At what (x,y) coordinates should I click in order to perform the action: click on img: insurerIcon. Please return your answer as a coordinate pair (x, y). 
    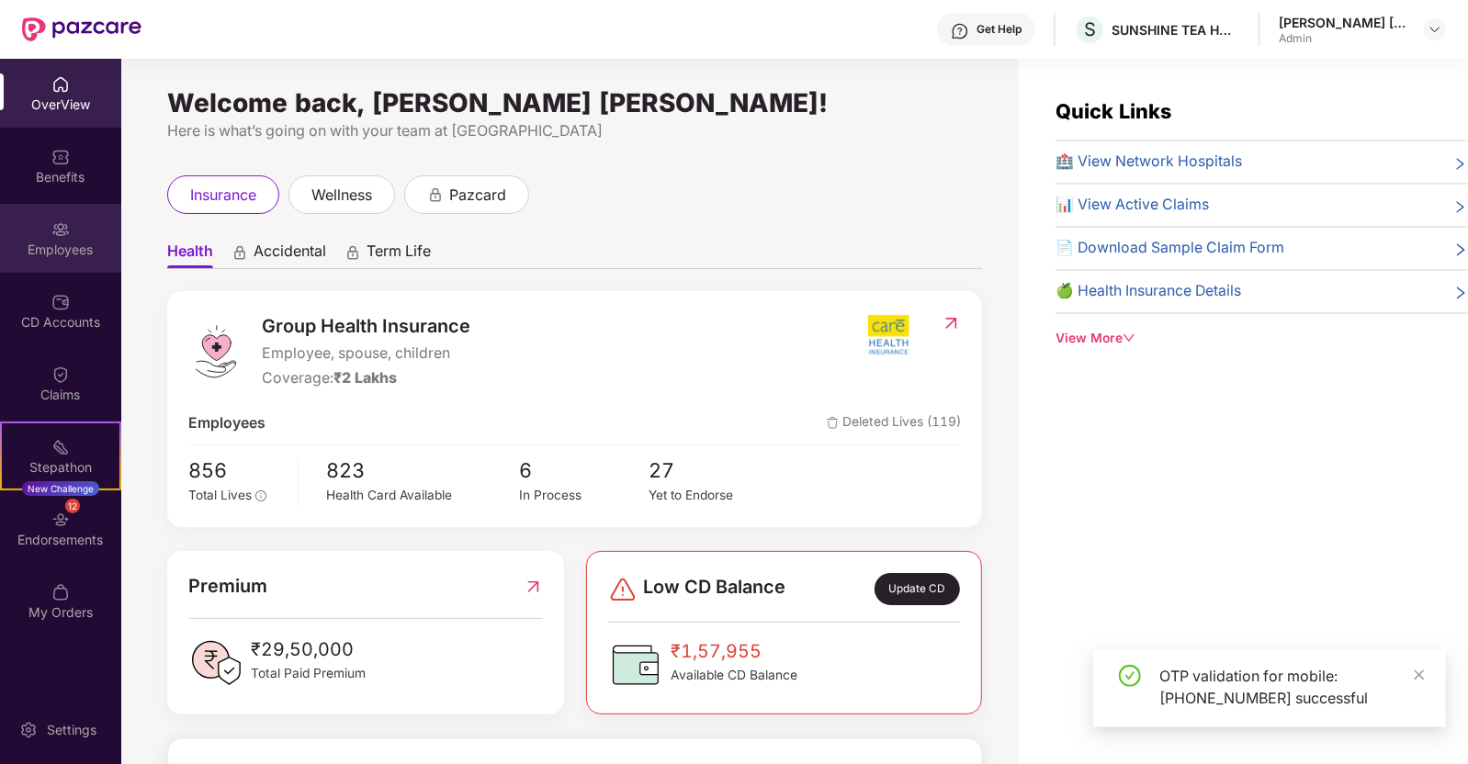
    Looking at the image, I should click on (888, 335).